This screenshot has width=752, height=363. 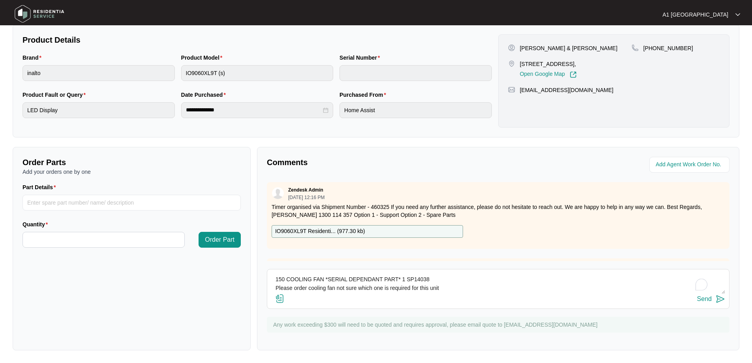 I want to click on p: IO9060XL9T Residenti... ( 977.30 kb ), so click(x=320, y=231).